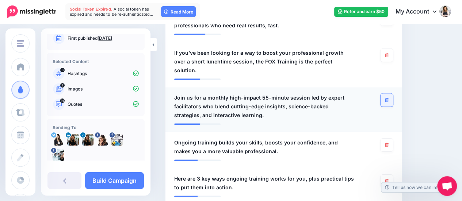 Image resolution: width=462 pixels, height=201 pixels. What do you see at coordinates (265, 107) in the screenshot?
I see `span: Join us for a monthly high-impact 55-minute session led by expert facilitators who blend cutting-...` at bounding box center [265, 107].